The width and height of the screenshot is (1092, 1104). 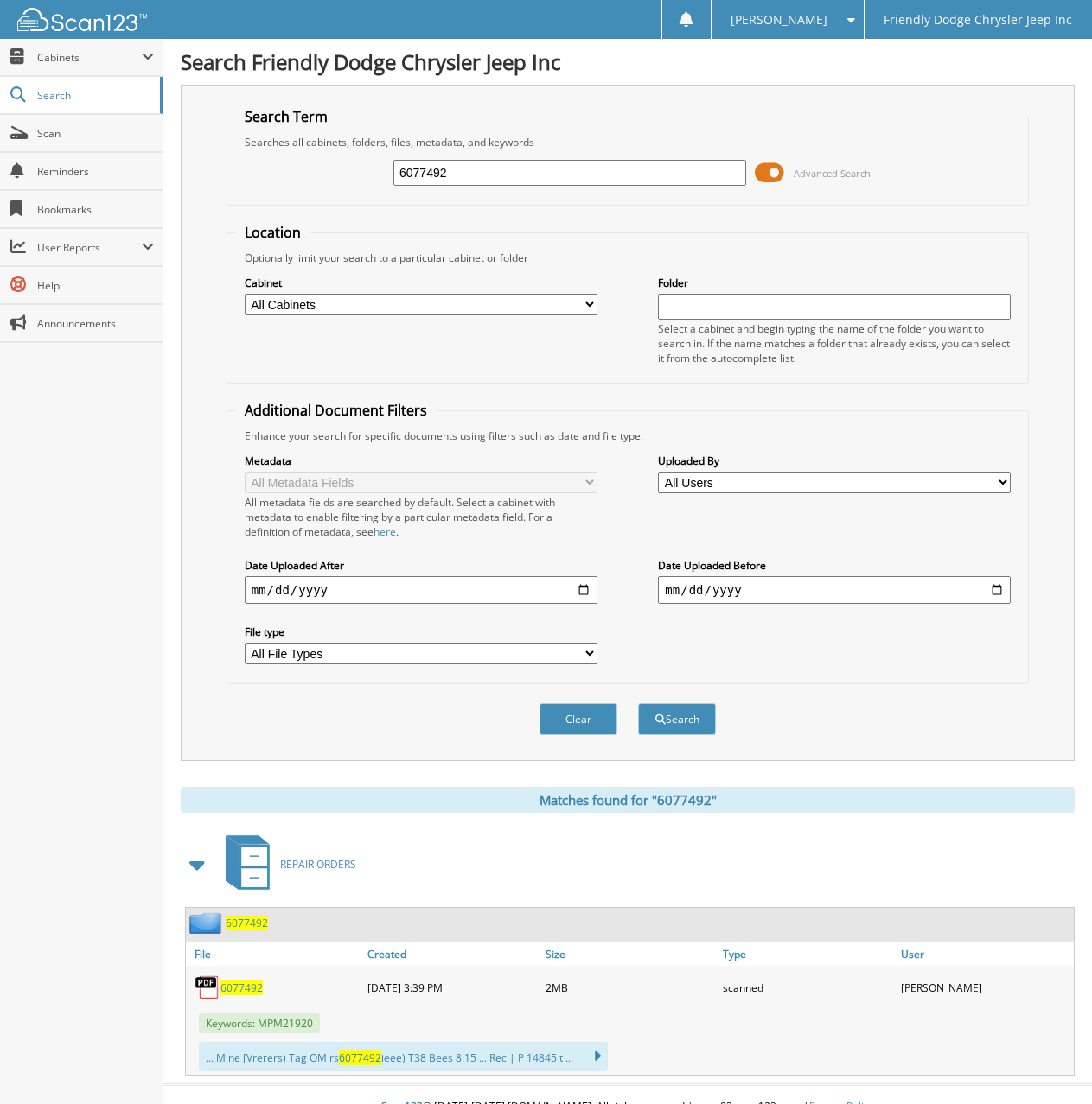 What do you see at coordinates (834, 283) in the screenshot?
I see `label: Folder` at bounding box center [834, 283].